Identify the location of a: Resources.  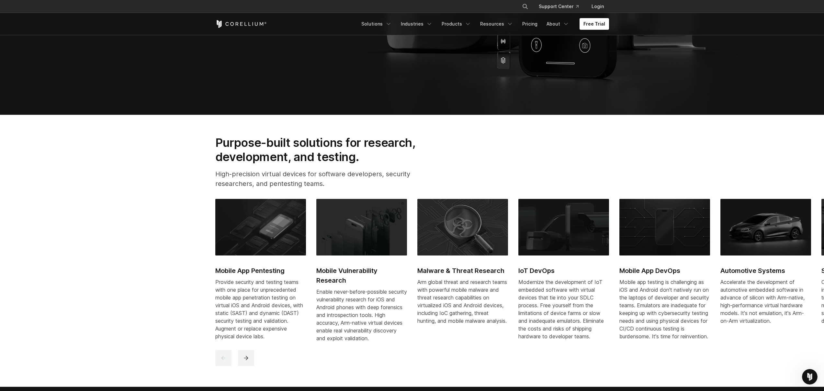
(496, 24).